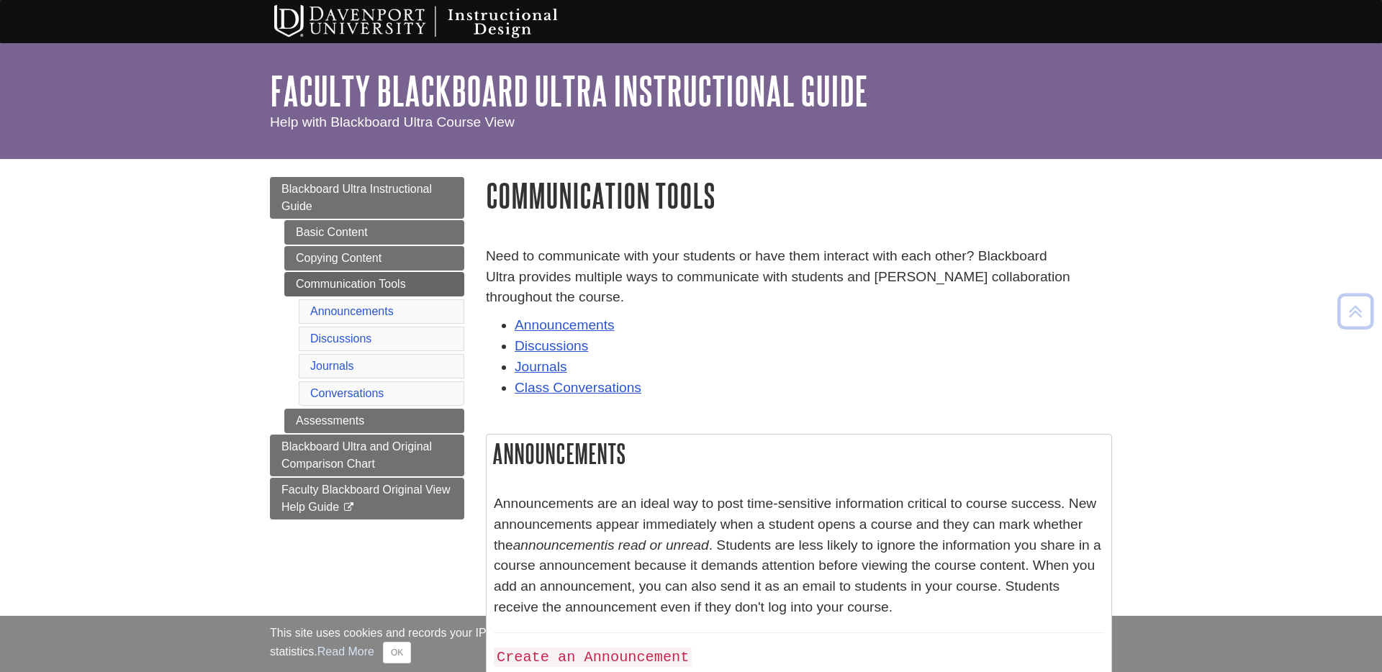 The width and height of the screenshot is (1382, 672). Describe the element at coordinates (356, 455) in the screenshot. I see `span: Blackboard Ultra and Original Comparison Chart` at that location.